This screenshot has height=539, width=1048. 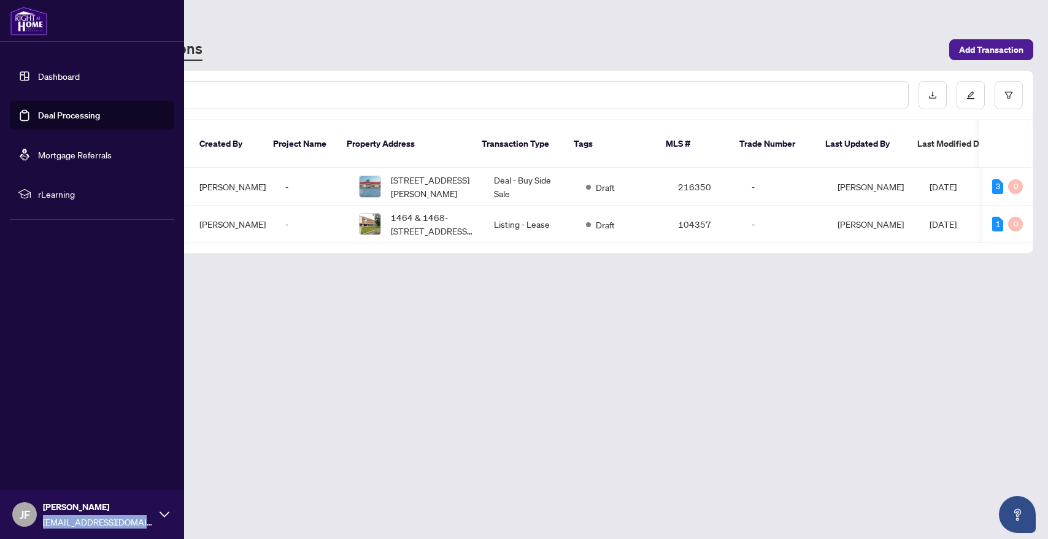 I want to click on th: MLS #, so click(x=693, y=144).